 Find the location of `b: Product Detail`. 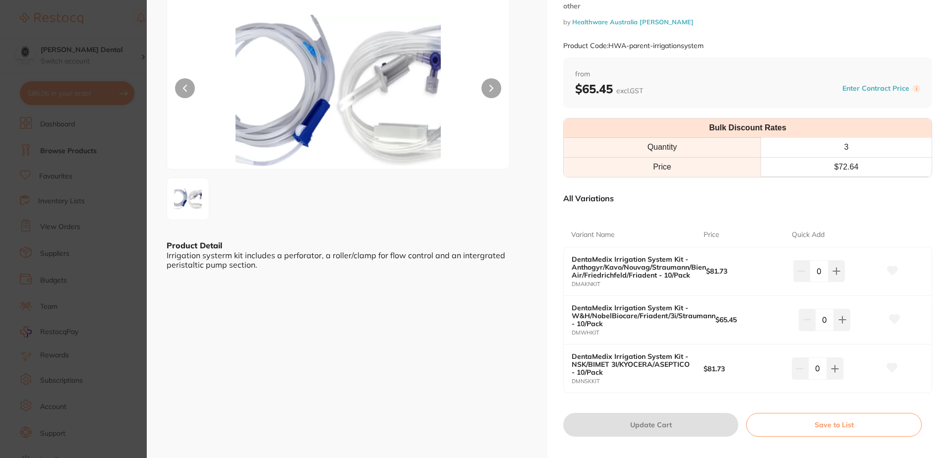

b: Product Detail is located at coordinates (194, 246).